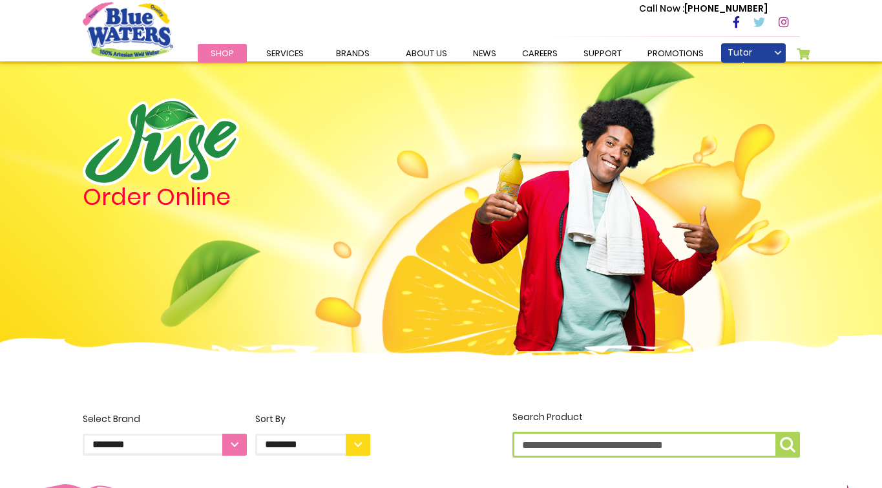  I want to click on select: Sort By, so click(313, 444).